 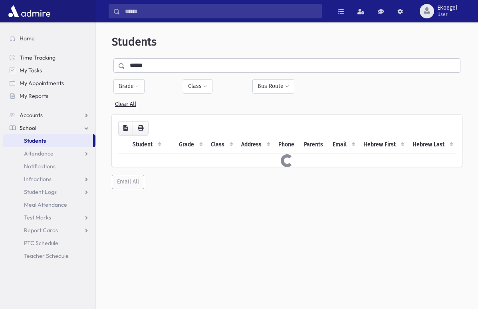 What do you see at coordinates (31, 115) in the screenshot?
I see `span: Accounts` at bounding box center [31, 115].